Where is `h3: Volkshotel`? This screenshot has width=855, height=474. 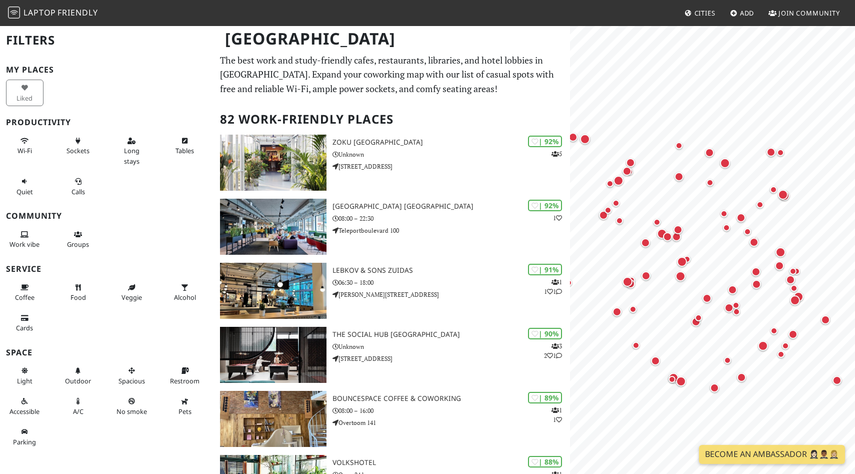 h3: Volkshotel is located at coordinates (451, 462).